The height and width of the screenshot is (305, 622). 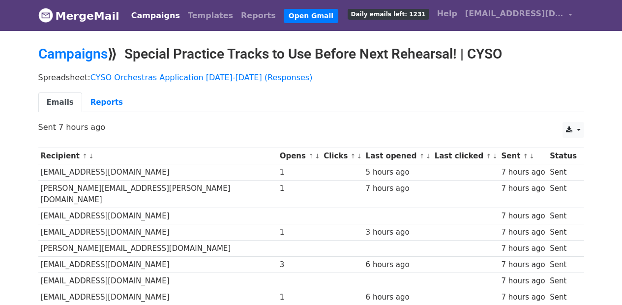 I want to click on th: Status, so click(x=563, y=156).